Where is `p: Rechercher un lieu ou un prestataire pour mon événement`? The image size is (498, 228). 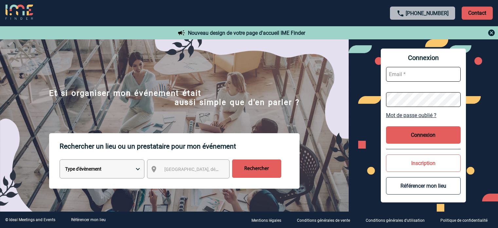
p: Rechercher un lieu ou un prestataire pour mon événement is located at coordinates (180, 146).